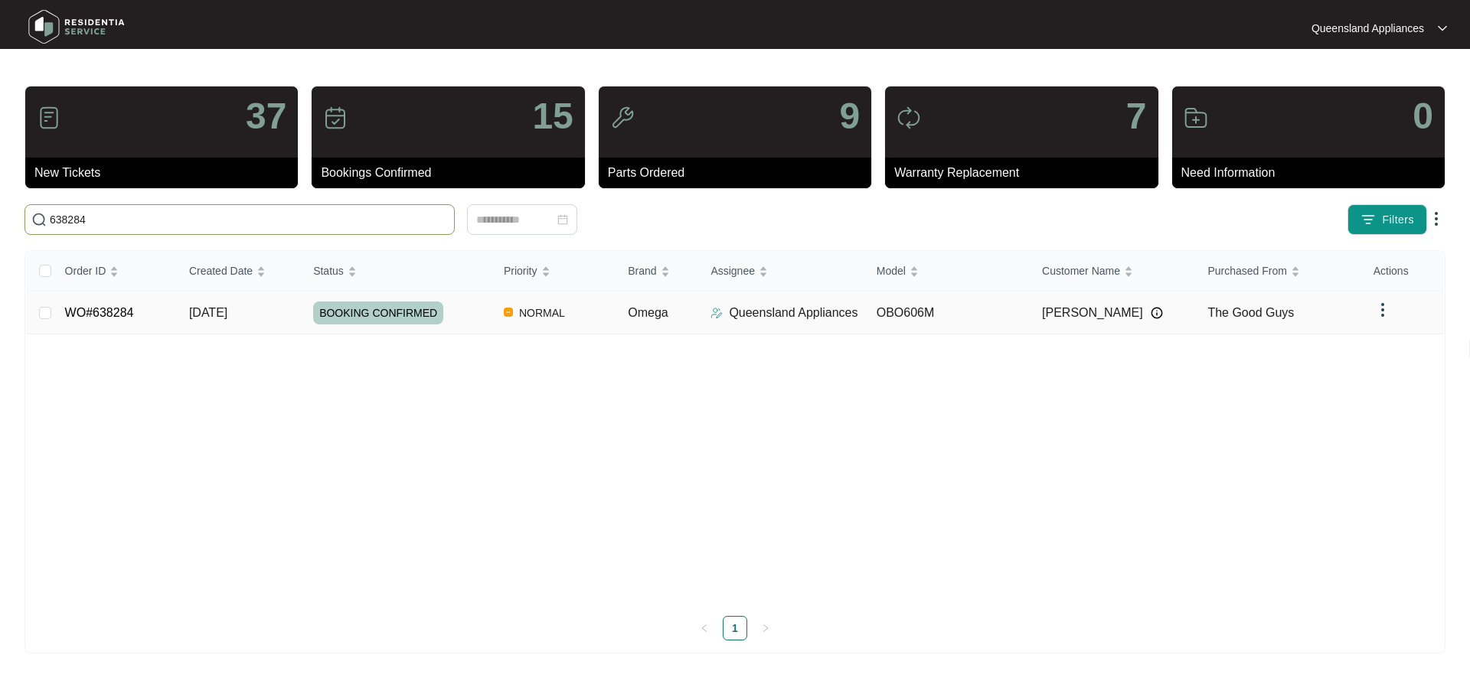  Describe the element at coordinates (1026, 173) in the screenshot. I see `p: Warranty Replacement` at that location.